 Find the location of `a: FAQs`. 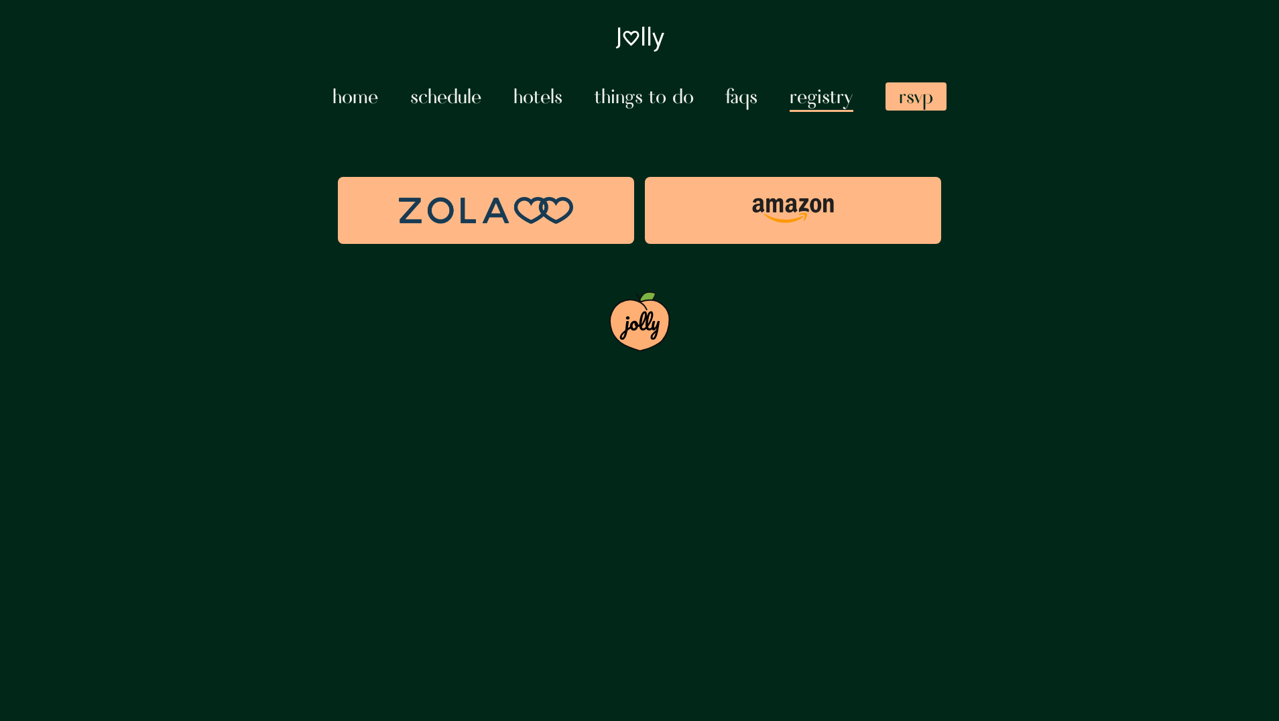

a: FAQs is located at coordinates (741, 94).